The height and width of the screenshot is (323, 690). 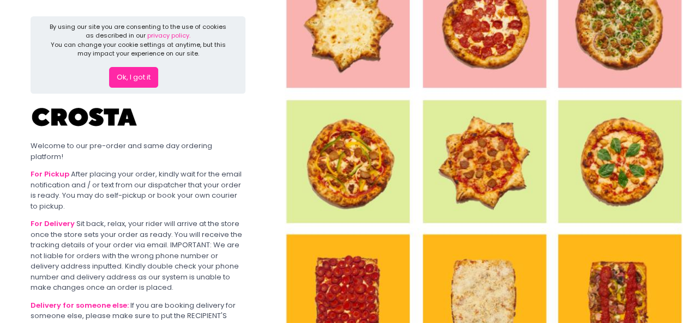 I want to click on div: By using our site you are consenting to the use of cookies as described in our You can change you..., so click(x=138, y=40).